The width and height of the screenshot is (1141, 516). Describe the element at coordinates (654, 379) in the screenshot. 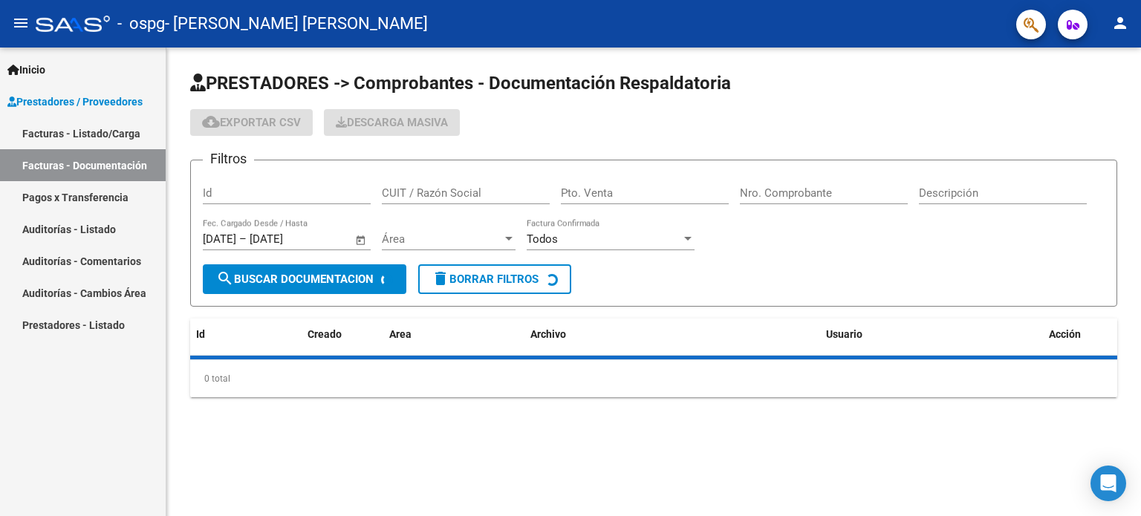

I see `div: 0 total` at that location.